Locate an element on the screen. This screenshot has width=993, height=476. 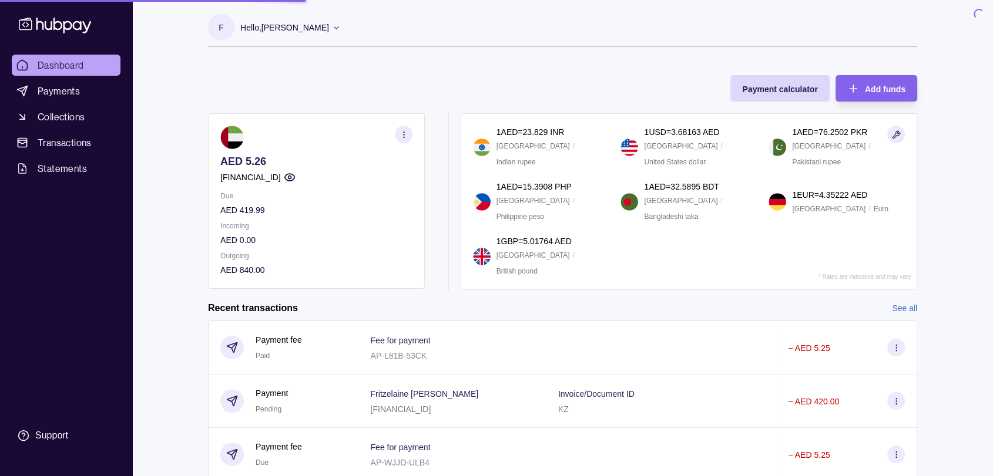
span: Collections is located at coordinates (61, 117).